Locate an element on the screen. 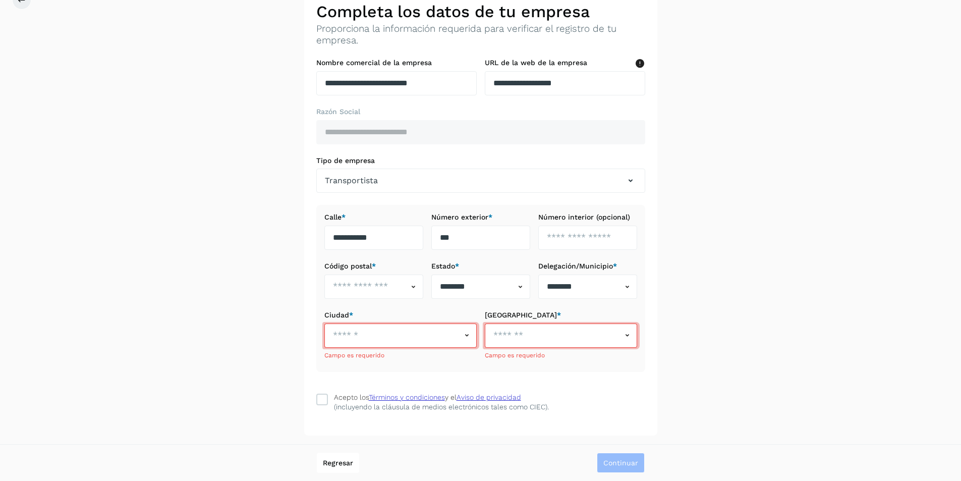  a: Términos y condiciones is located at coordinates (407, 397).